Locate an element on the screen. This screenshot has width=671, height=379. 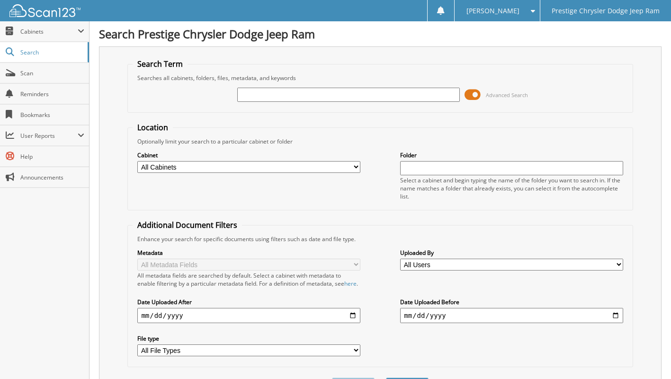
legend: Additional Document Filters is located at coordinates (187, 225).